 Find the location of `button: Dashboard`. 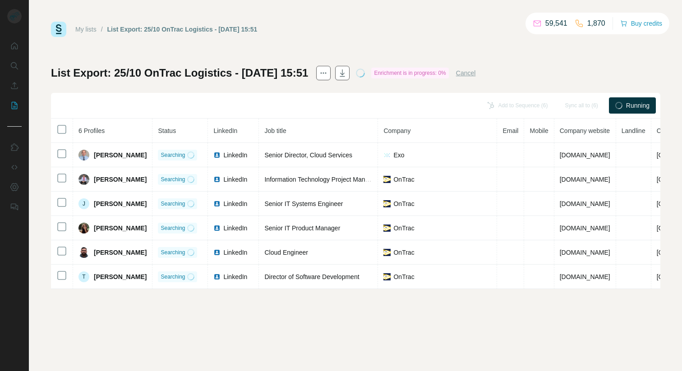

button: Dashboard is located at coordinates (14, 187).